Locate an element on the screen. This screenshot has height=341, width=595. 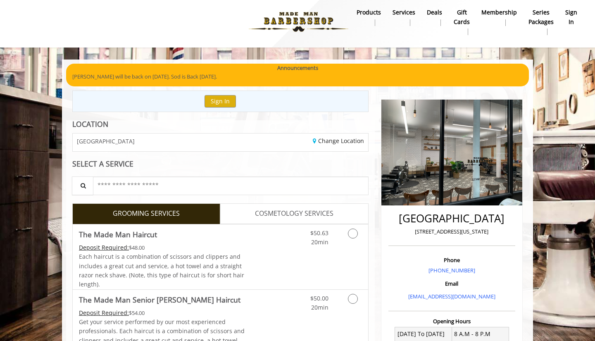
b: Deals is located at coordinates (434, 12).